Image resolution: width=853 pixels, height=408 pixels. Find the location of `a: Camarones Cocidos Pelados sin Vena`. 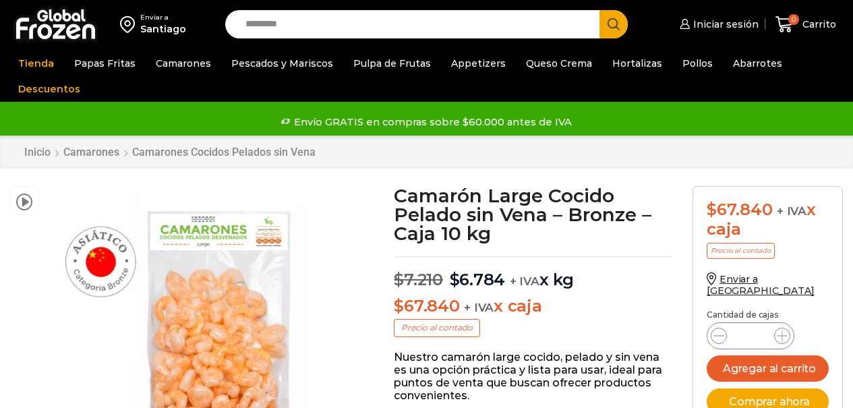

a: Camarones Cocidos Pelados sin Vena is located at coordinates (224, 152).